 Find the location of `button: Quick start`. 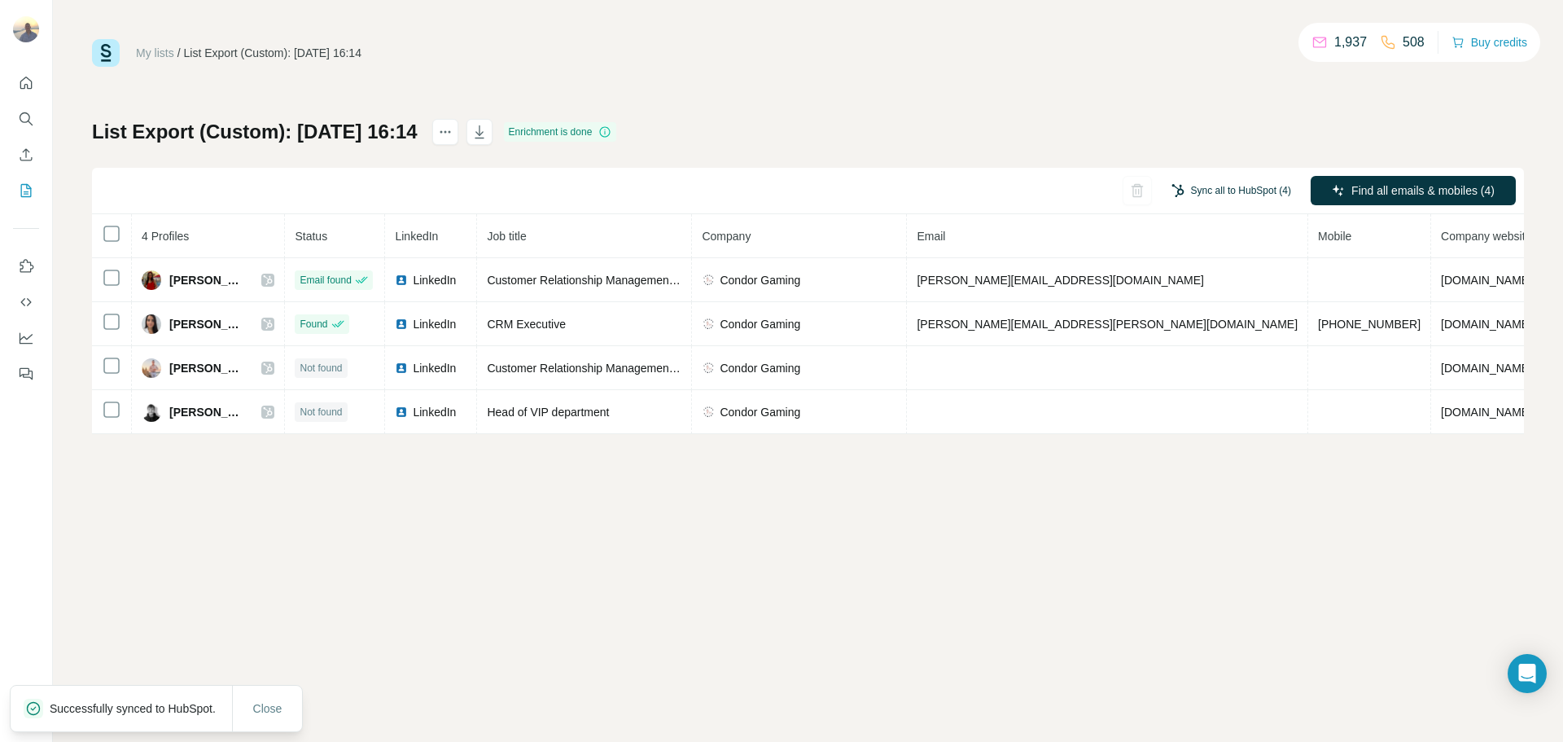

button: Quick start is located at coordinates (26, 83).